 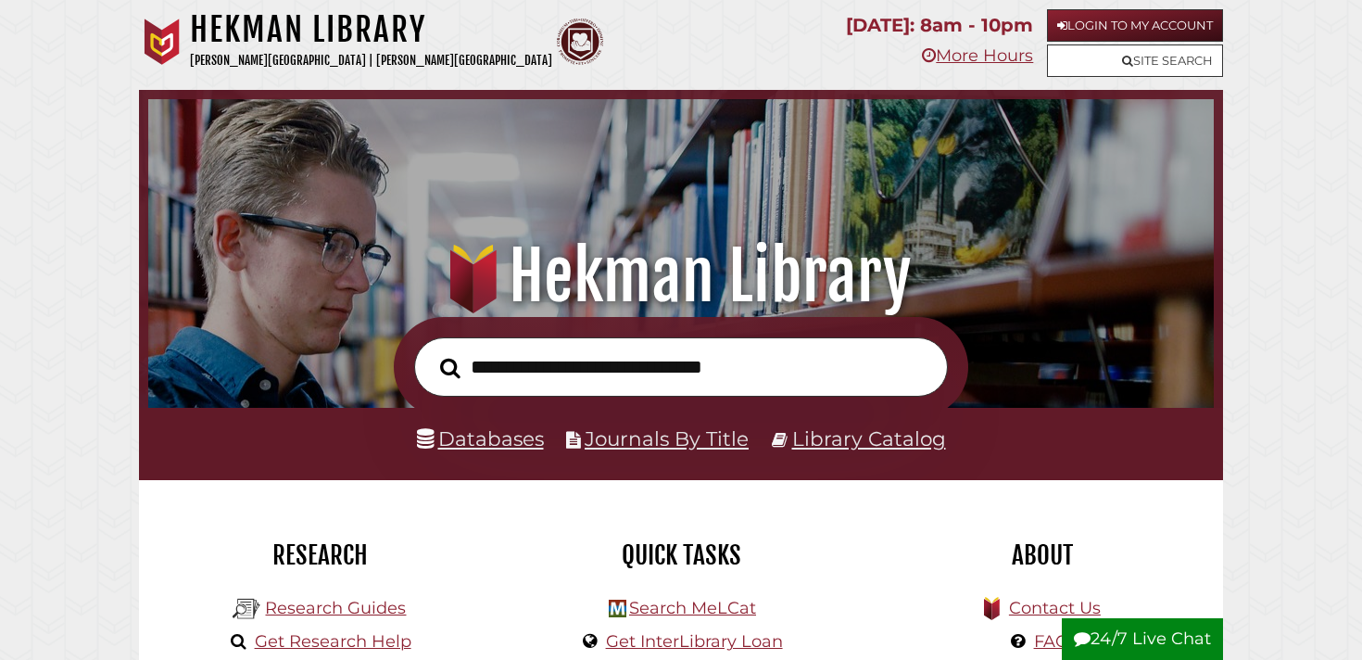 I want to click on h2: About, so click(x=1042, y=555).